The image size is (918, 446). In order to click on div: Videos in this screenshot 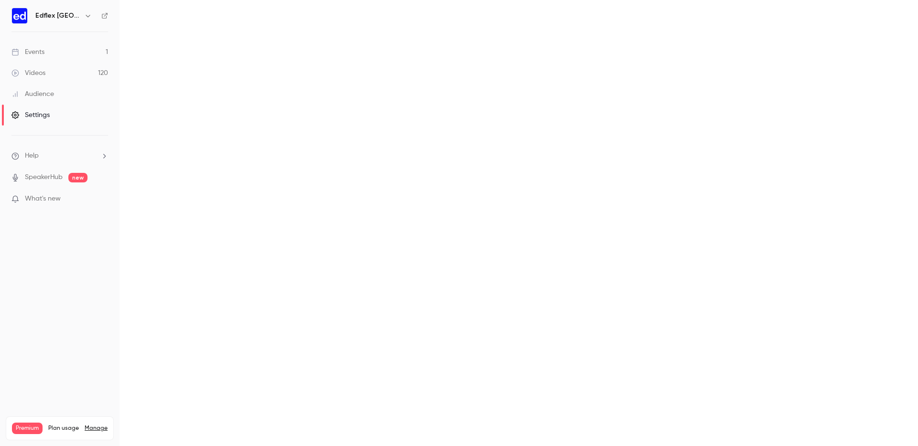, I will do `click(28, 73)`.